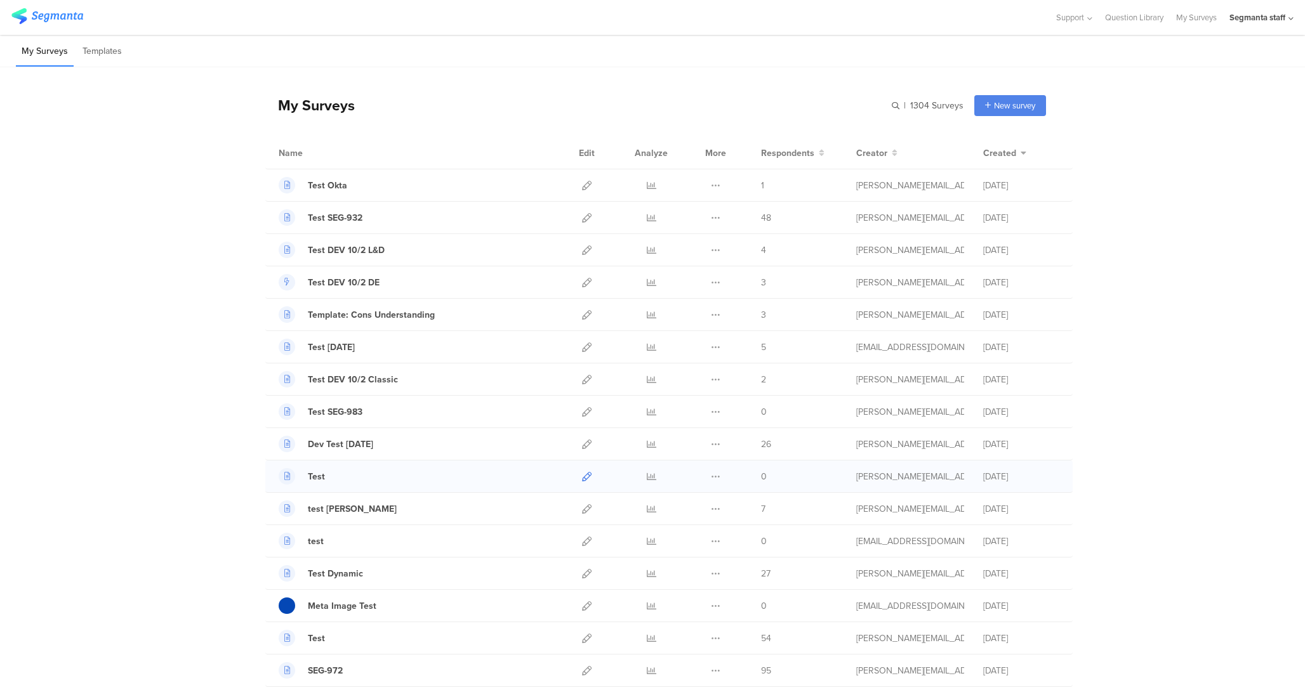  I want to click on div: Test Okta, so click(327, 185).